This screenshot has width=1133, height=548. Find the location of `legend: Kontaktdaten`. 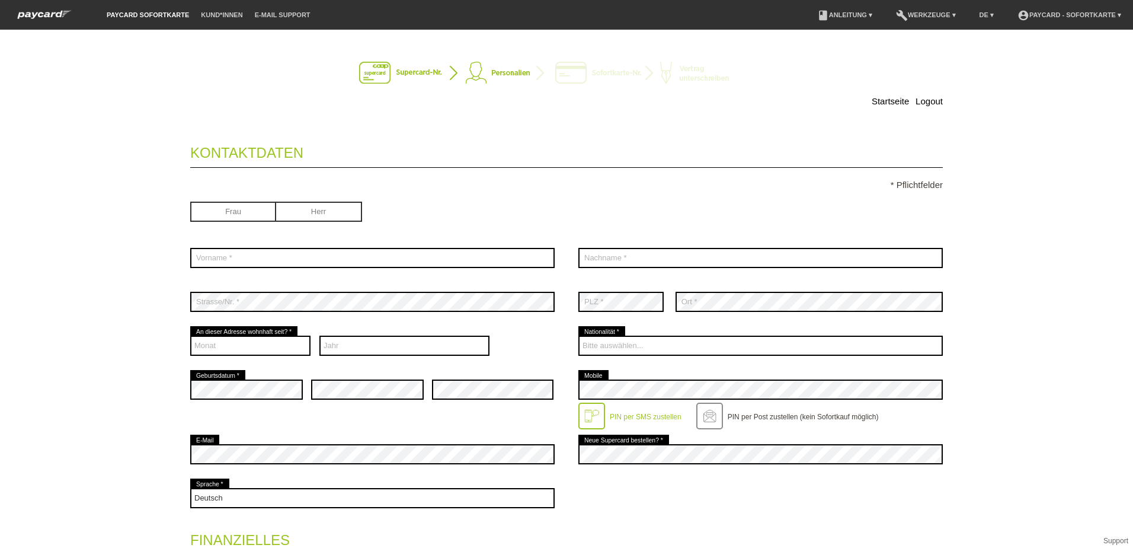

legend: Kontaktdaten is located at coordinates (567, 150).